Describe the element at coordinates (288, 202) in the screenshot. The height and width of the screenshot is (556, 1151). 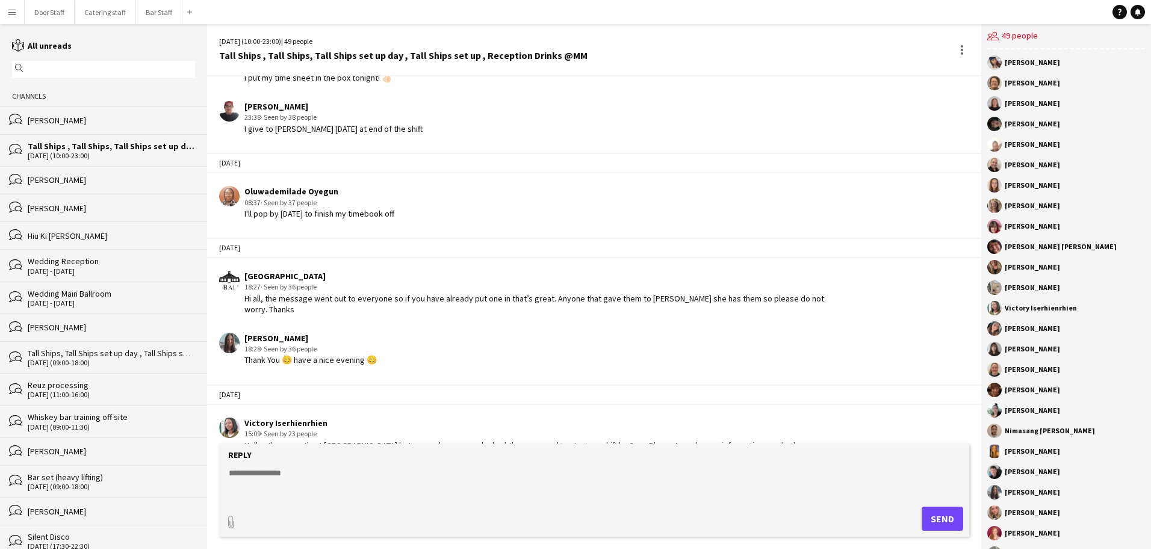
I see `span: · Seen by 37 people` at that location.